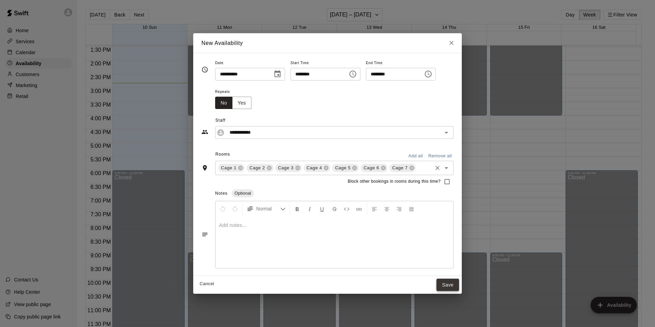  Describe the element at coordinates (400, 168) in the screenshot. I see `span: Cage 7` at that location.